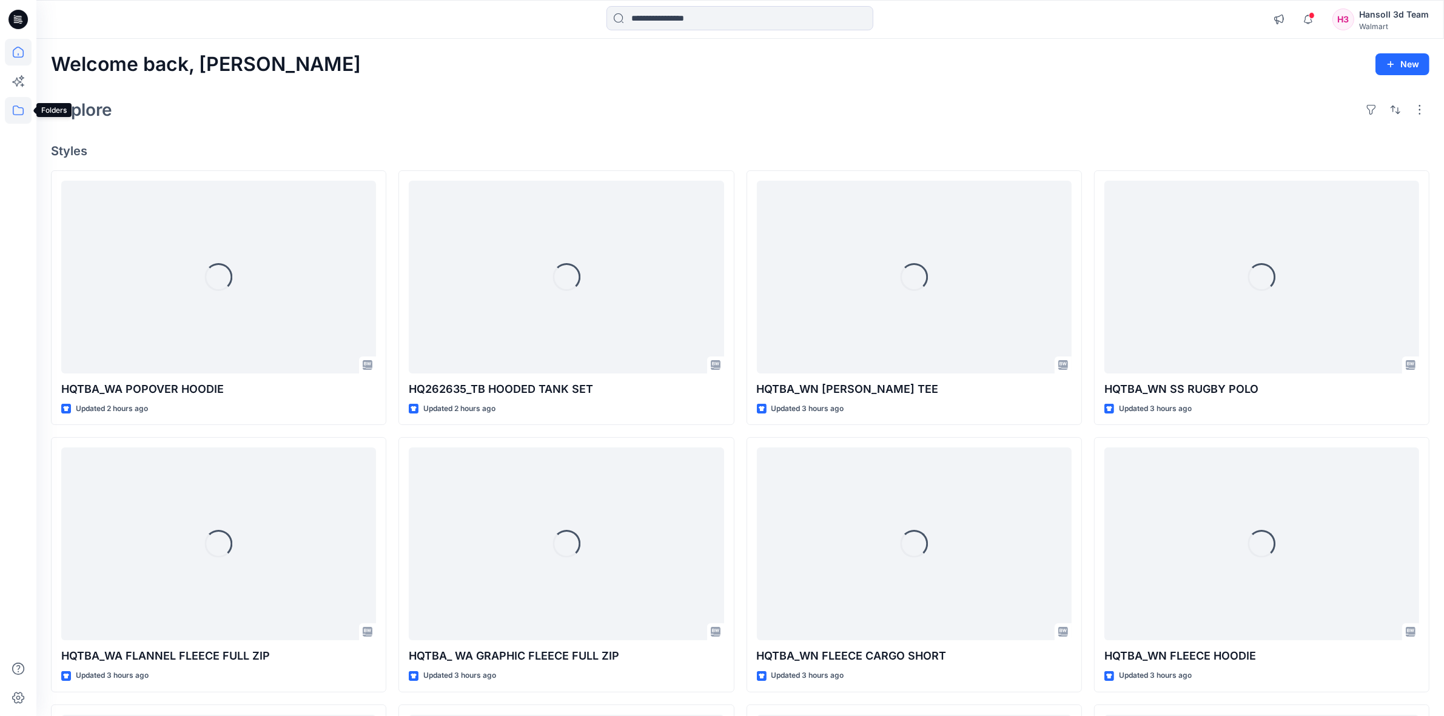  Describe the element at coordinates (1394, 26) in the screenshot. I see `div: Walmart` at that location.